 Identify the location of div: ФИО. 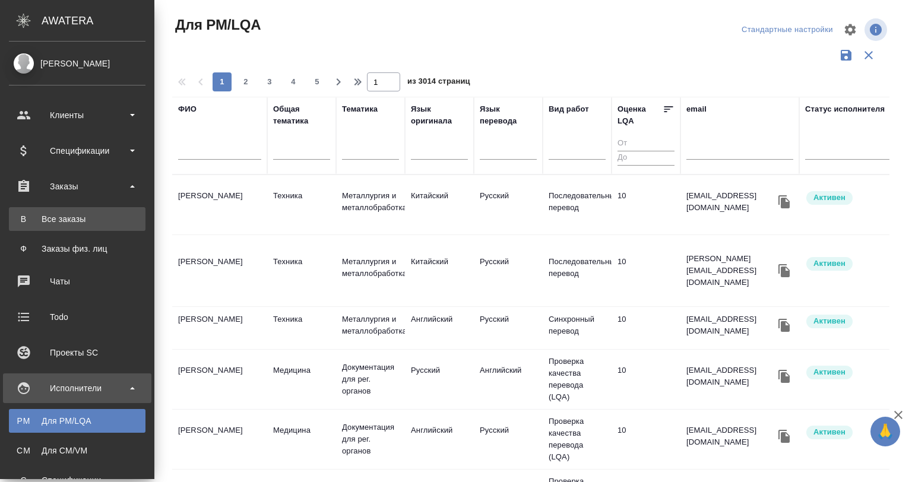
(187, 109).